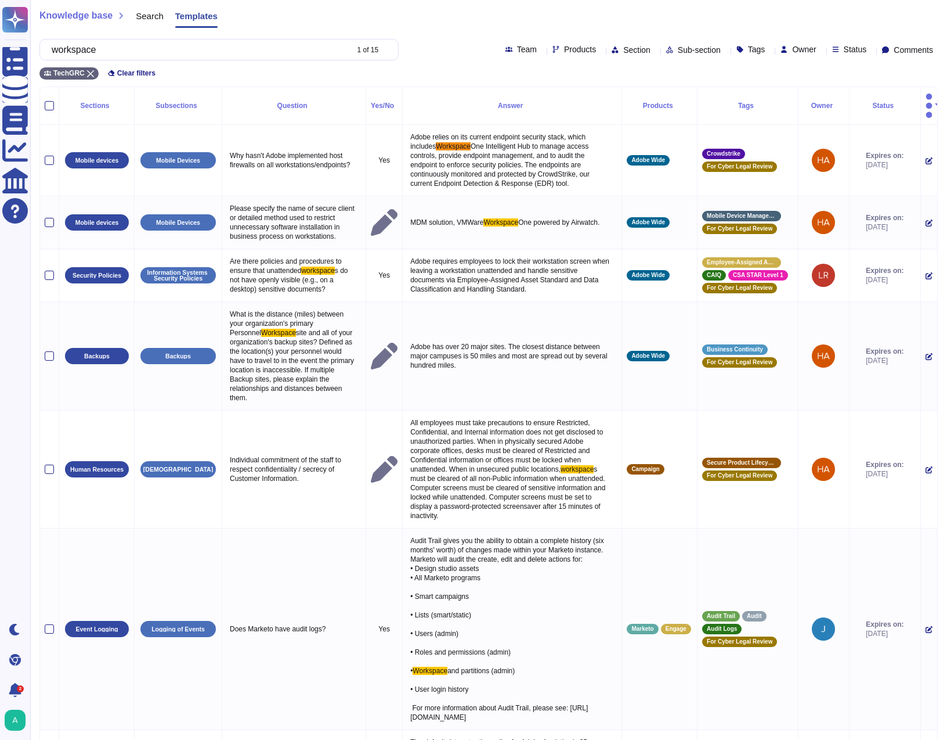 The height and width of the screenshot is (740, 947). I want to click on span: Engage, so click(676, 629).